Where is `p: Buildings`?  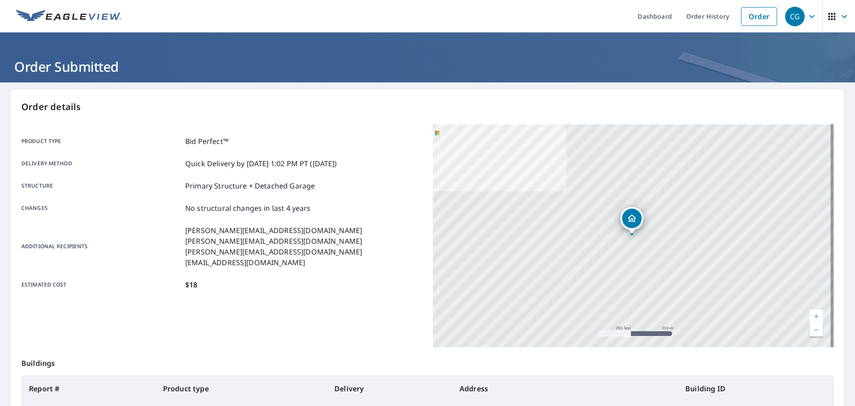
p: Buildings is located at coordinates (427, 361).